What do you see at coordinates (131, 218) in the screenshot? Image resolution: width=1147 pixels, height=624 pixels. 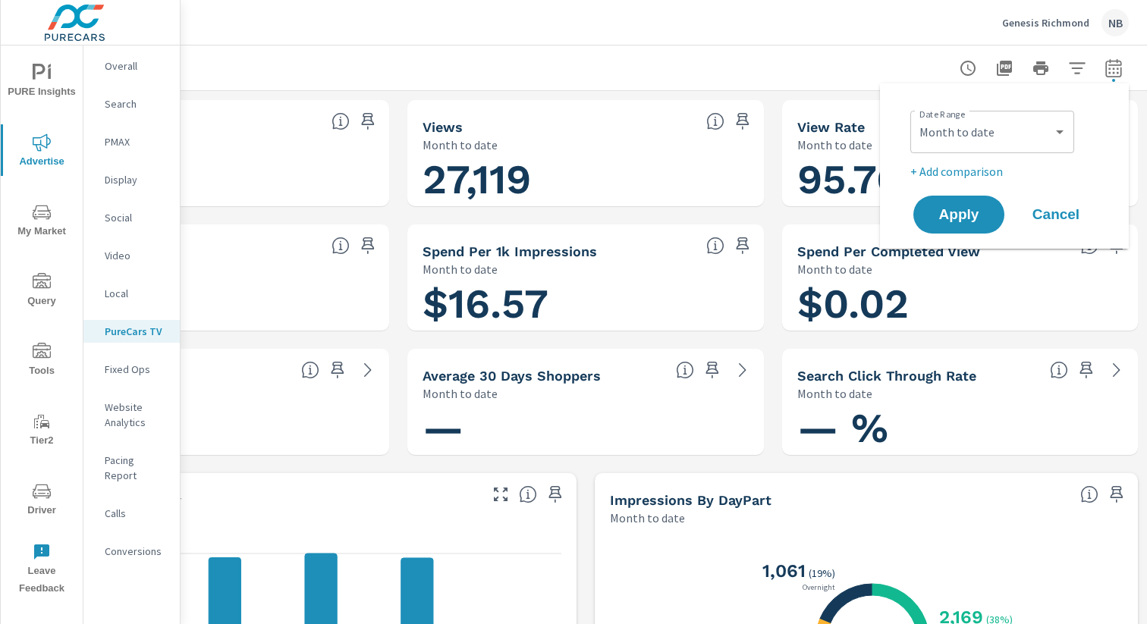 I see `div: Social` at bounding box center [131, 218].